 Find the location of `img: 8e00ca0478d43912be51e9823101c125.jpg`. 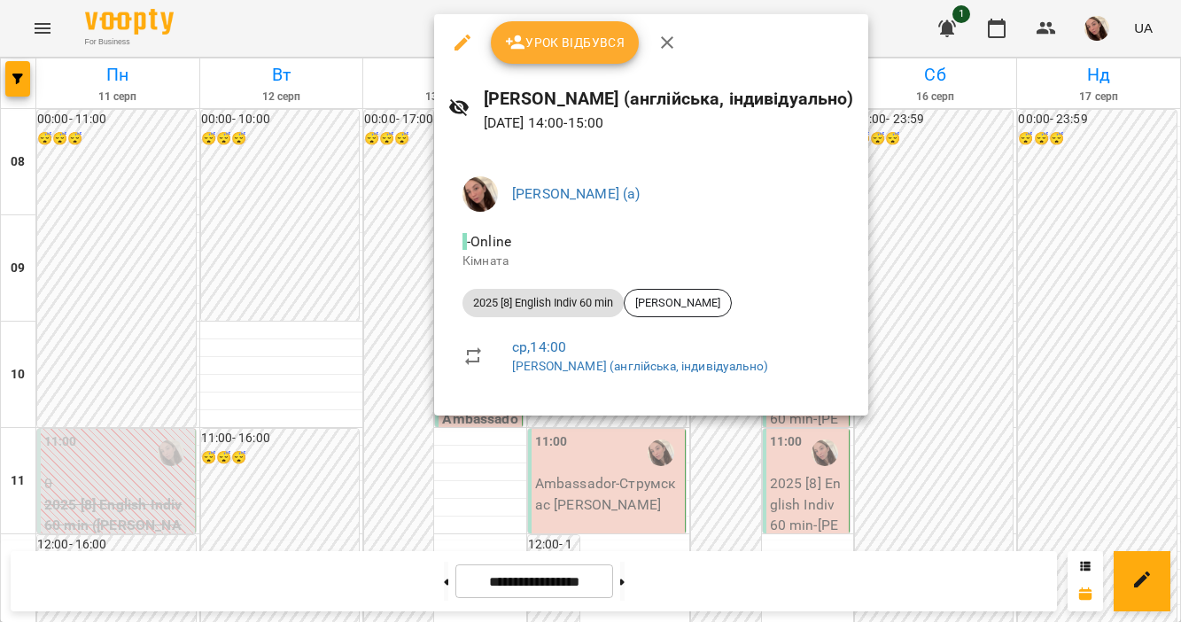

img: 8e00ca0478d43912be51e9823101c125.jpg is located at coordinates (480, 194).